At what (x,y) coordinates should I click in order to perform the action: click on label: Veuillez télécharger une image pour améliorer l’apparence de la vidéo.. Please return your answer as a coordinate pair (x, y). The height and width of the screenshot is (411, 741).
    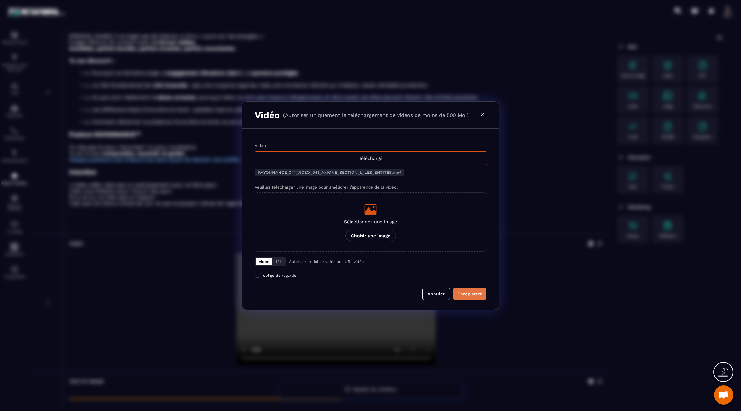
    Looking at the image, I should click on (326, 187).